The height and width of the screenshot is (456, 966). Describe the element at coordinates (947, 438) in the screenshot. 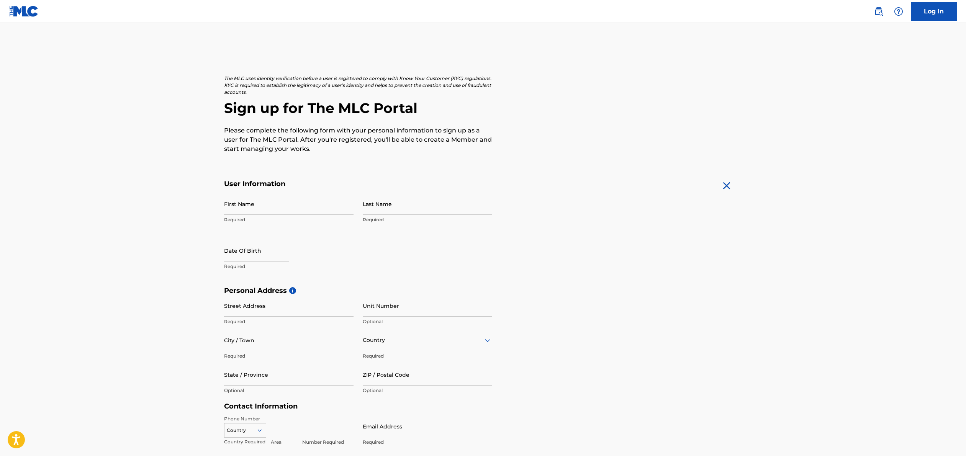

I see `div: Chat Widget` at that location.